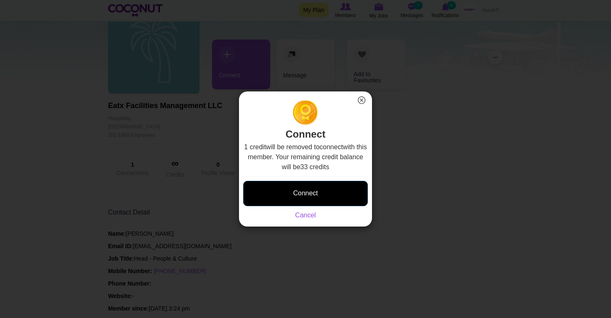 This screenshot has width=611, height=318. Describe the element at coordinates (314, 167) in the screenshot. I see `b: 33 credits` at that location.